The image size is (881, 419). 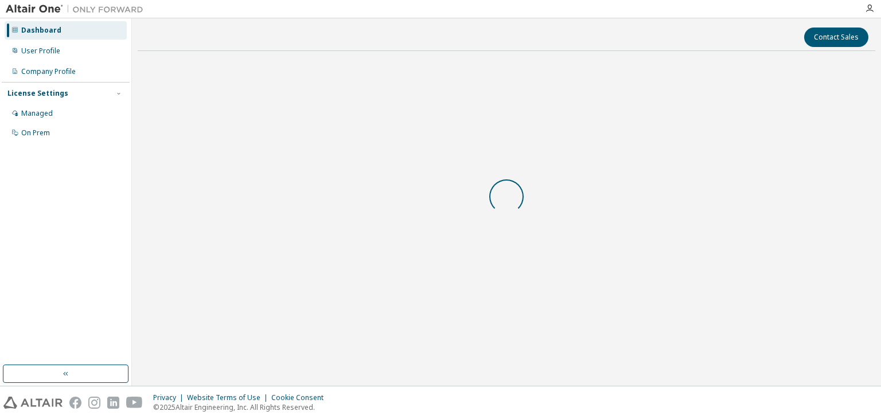 I want to click on div: Company Profile, so click(x=48, y=72).